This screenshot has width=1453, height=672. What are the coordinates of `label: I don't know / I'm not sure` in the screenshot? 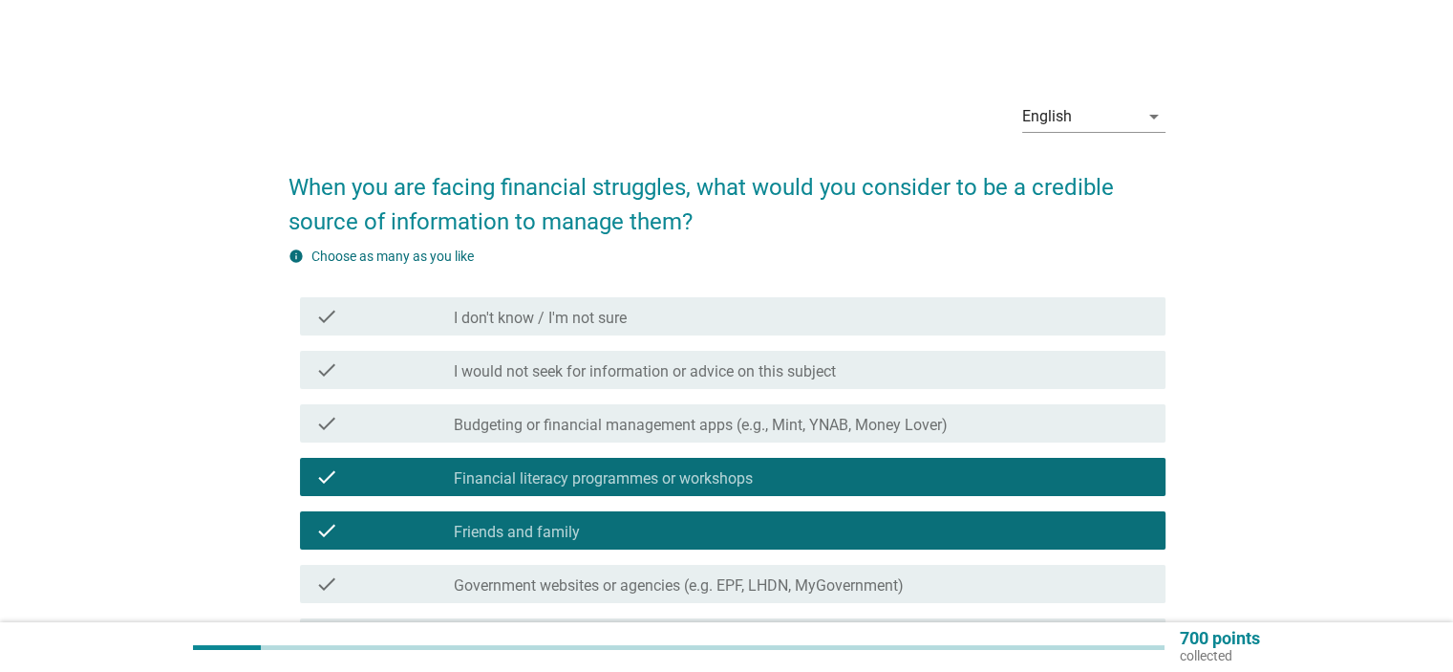 It's located at (540, 318).